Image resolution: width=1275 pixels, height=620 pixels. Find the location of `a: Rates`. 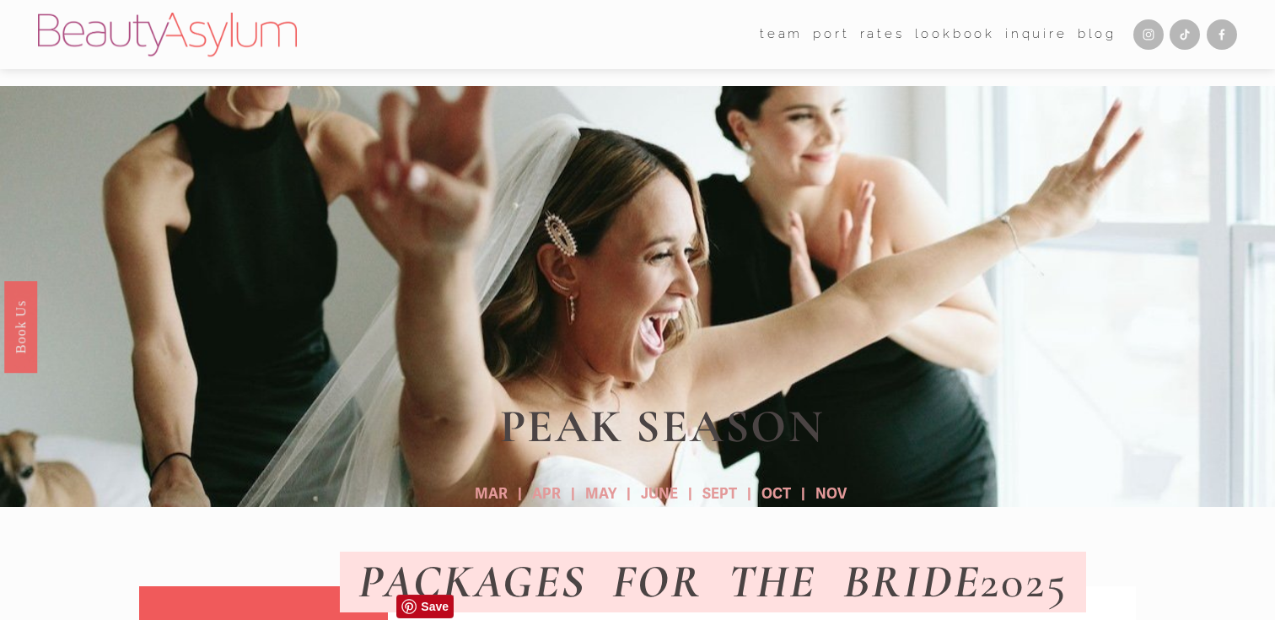

a: Rates is located at coordinates (882, 35).